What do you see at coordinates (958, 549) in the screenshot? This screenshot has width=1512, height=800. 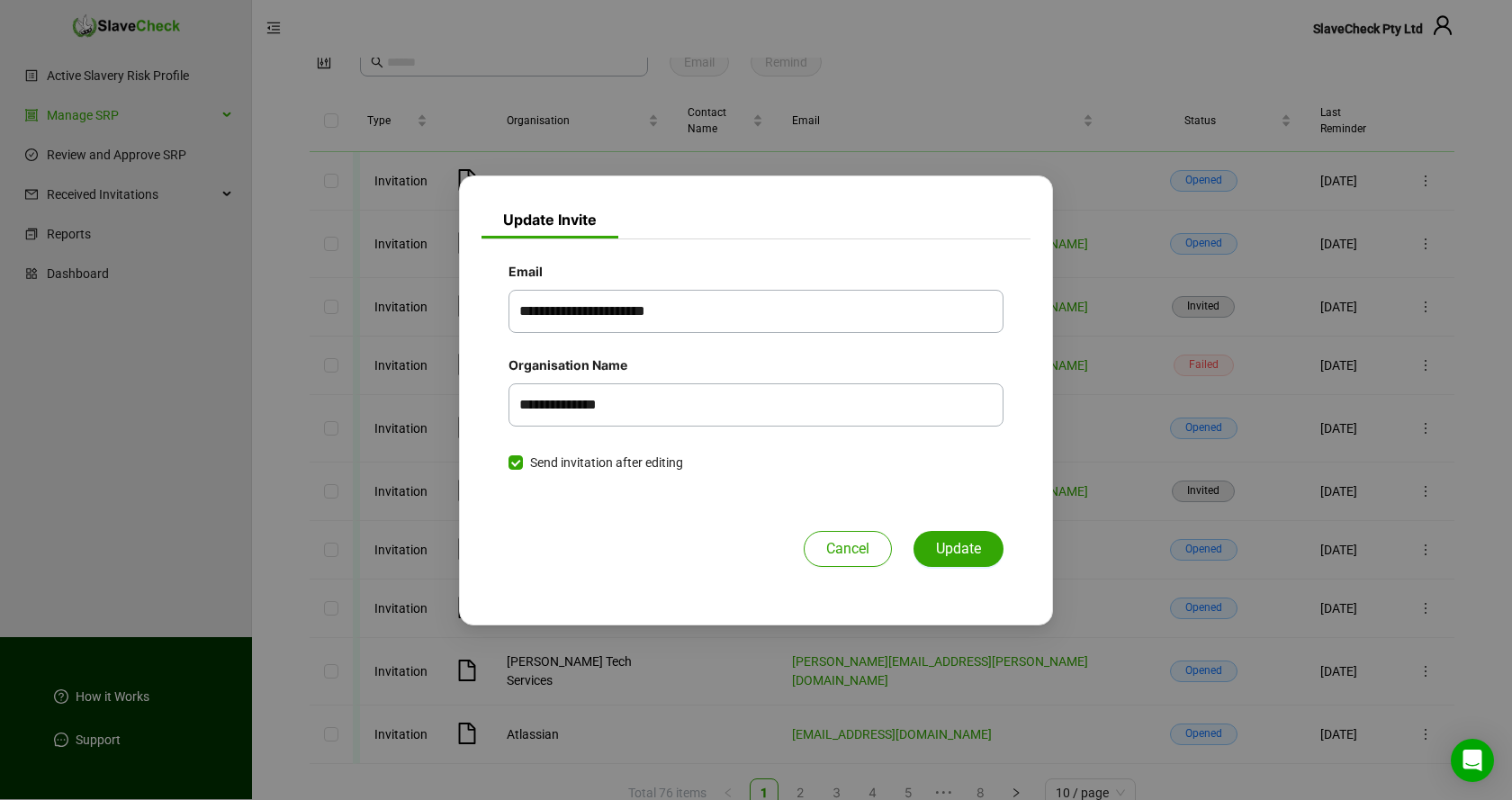 I see `button: Update` at bounding box center [958, 549].